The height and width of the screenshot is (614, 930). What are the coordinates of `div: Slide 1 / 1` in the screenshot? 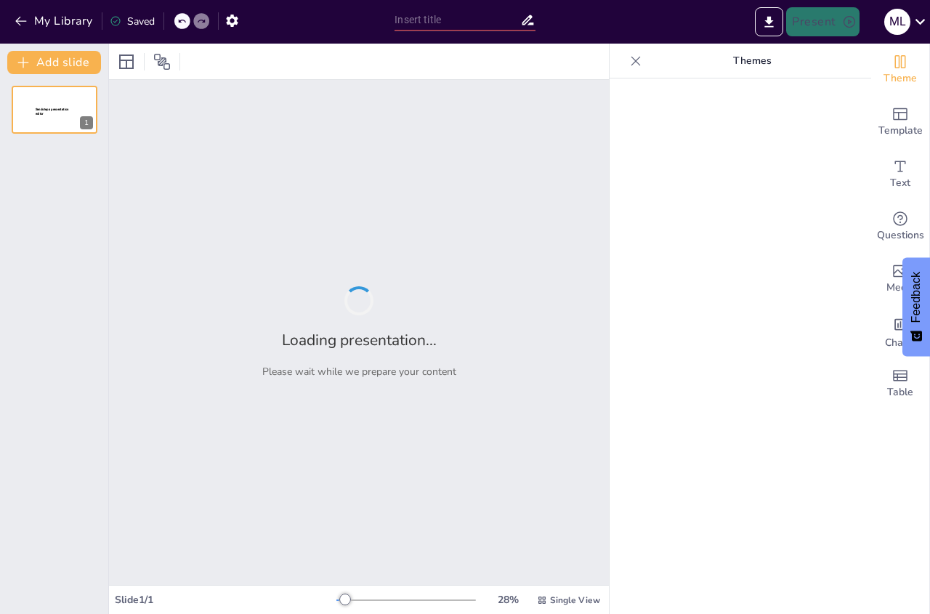 It's located at (225, 599).